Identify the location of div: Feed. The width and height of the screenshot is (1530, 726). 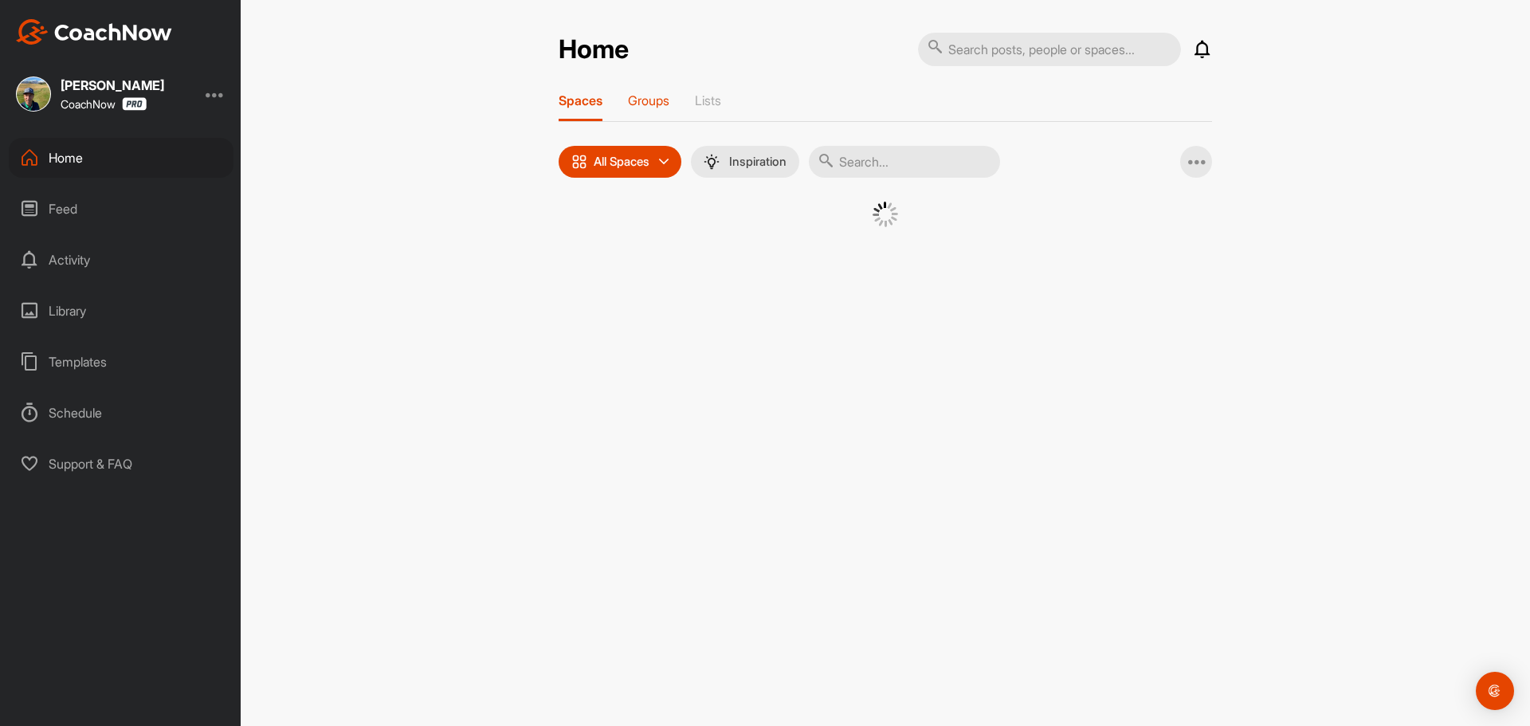
(121, 209).